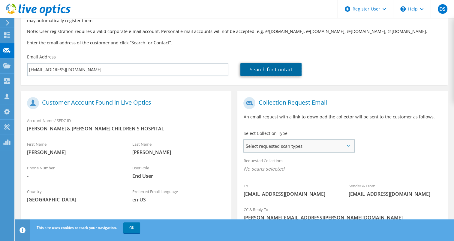 This screenshot has width=454, height=241. I want to click on div: Account Name / SFDC ID, so click(126, 125).